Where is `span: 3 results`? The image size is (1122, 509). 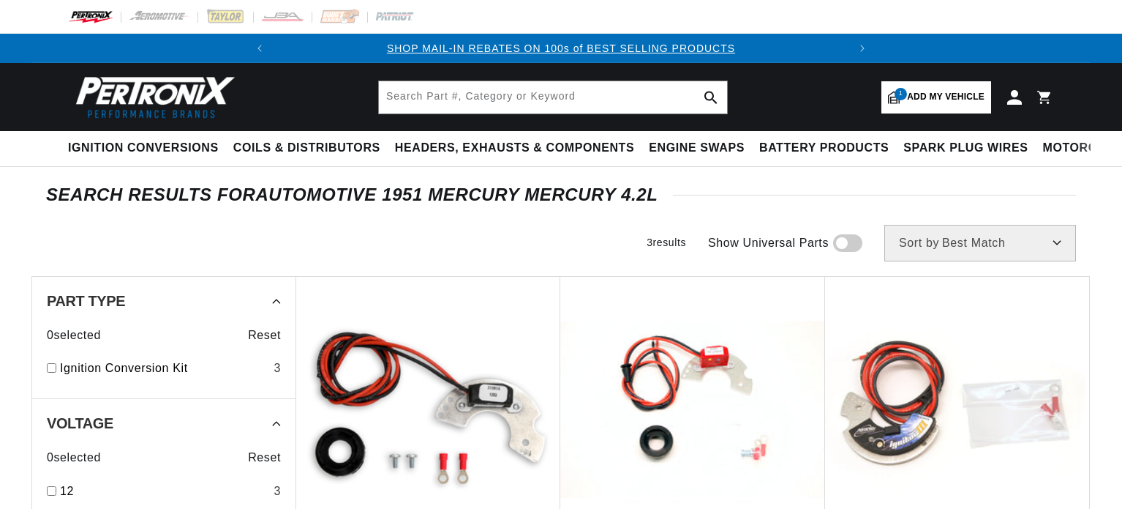
span: 3 results is located at coordinates (667, 242).